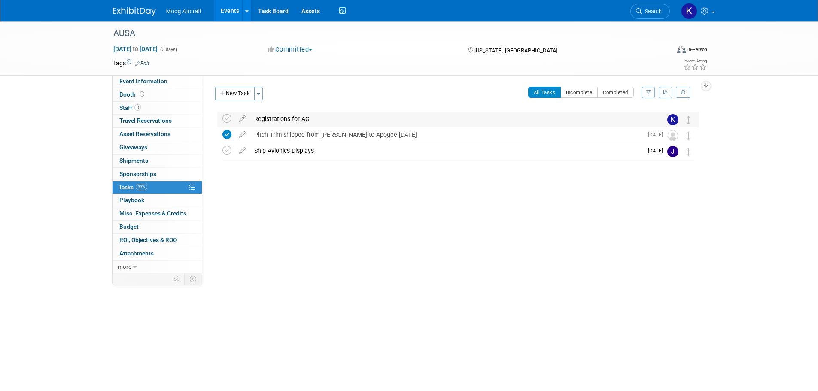 This screenshot has height=391, width=818. What do you see at coordinates (143, 81) in the screenshot?
I see `span: Event Information` at bounding box center [143, 81].